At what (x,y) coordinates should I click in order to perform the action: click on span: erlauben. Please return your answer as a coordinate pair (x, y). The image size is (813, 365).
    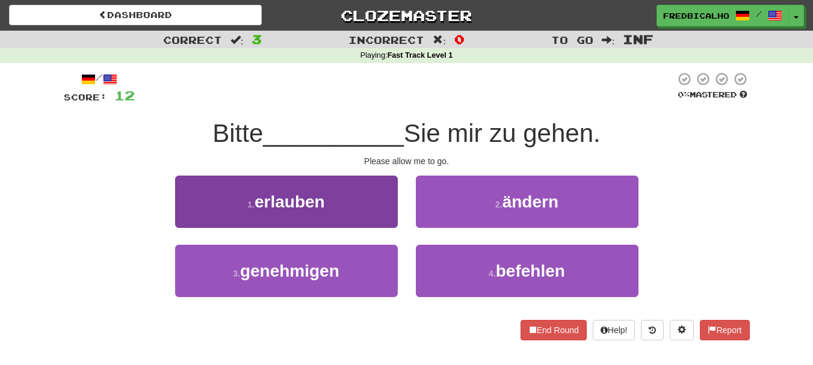
    Looking at the image, I should click on (290, 202).